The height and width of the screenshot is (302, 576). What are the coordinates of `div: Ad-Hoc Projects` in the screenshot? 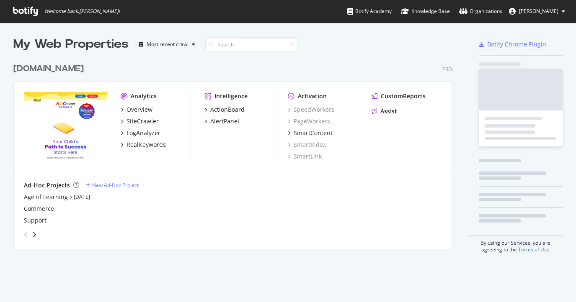 It's located at (47, 185).